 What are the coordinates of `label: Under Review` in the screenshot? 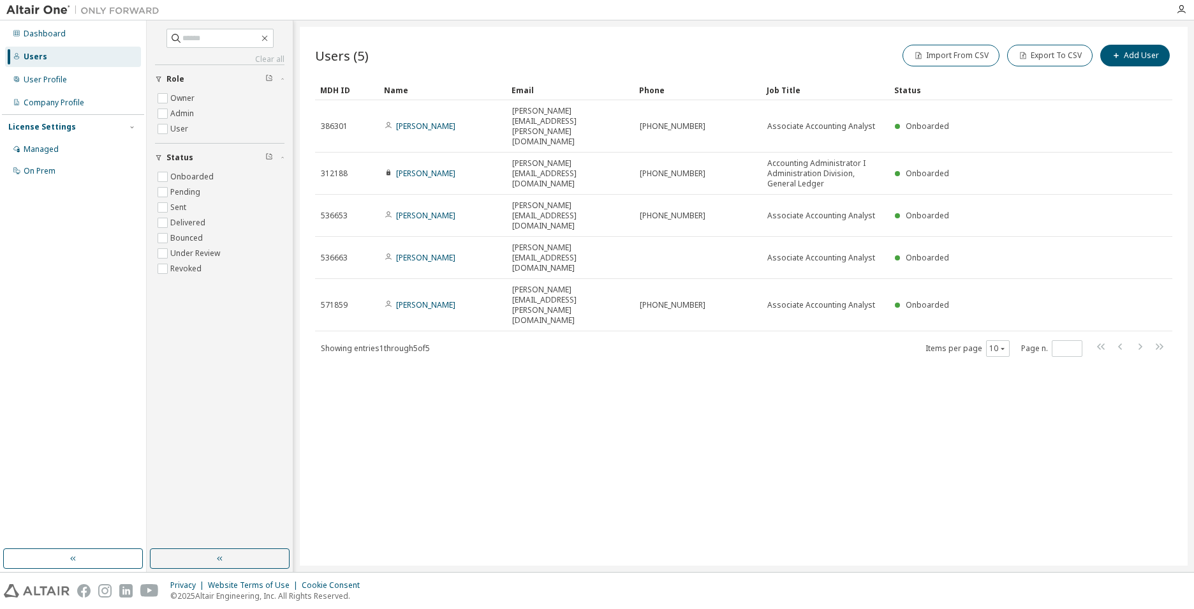 It's located at (197, 253).